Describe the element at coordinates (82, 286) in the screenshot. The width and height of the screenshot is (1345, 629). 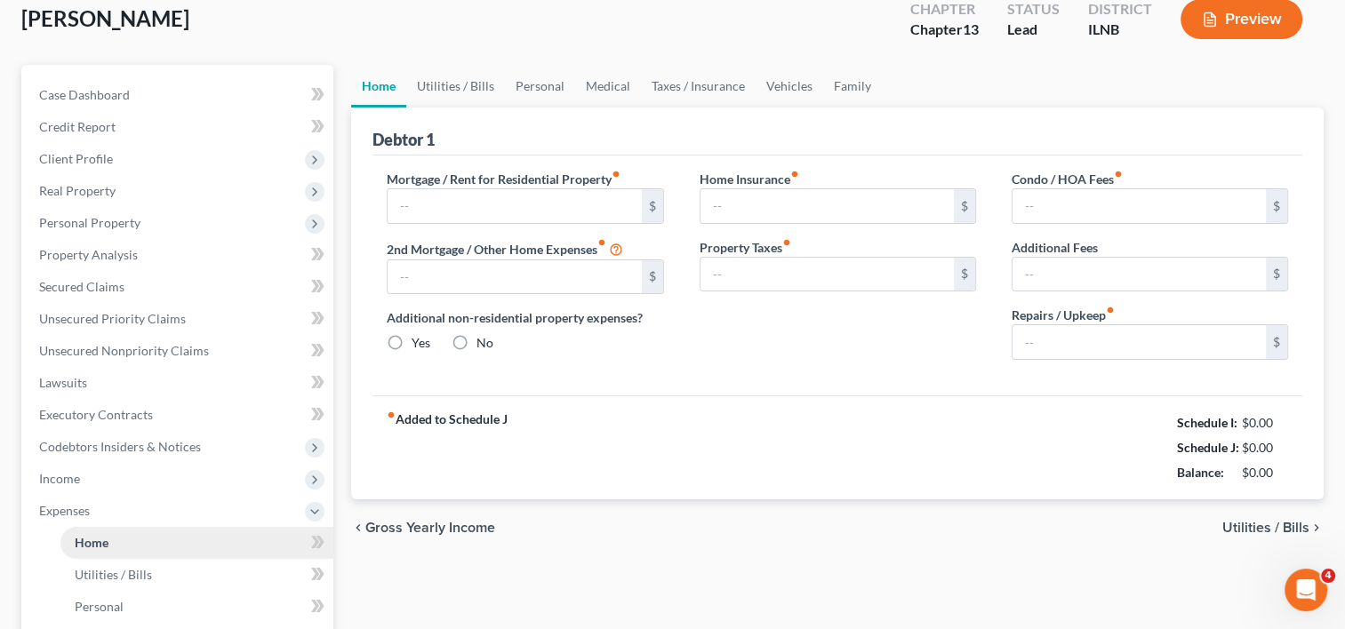
I see `span: Secured Claims` at that location.